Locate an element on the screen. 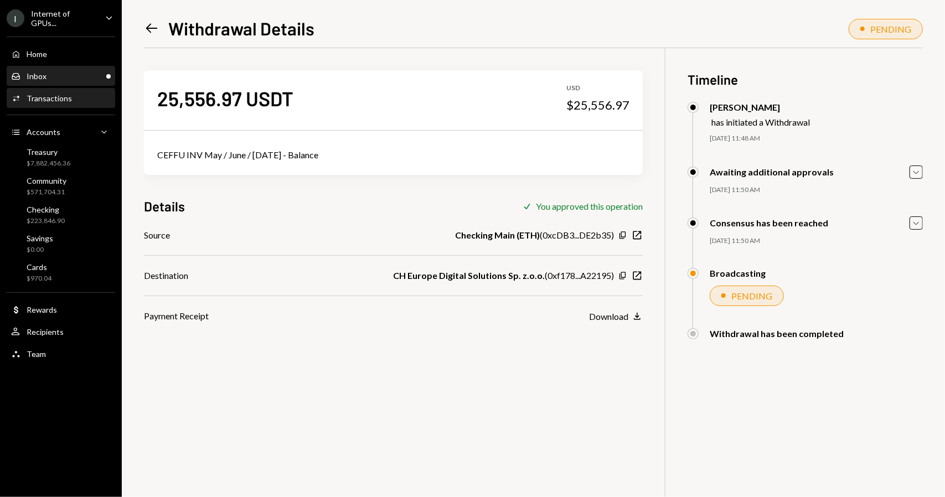 This screenshot has width=945, height=497. a: Recipients is located at coordinates (61, 332).